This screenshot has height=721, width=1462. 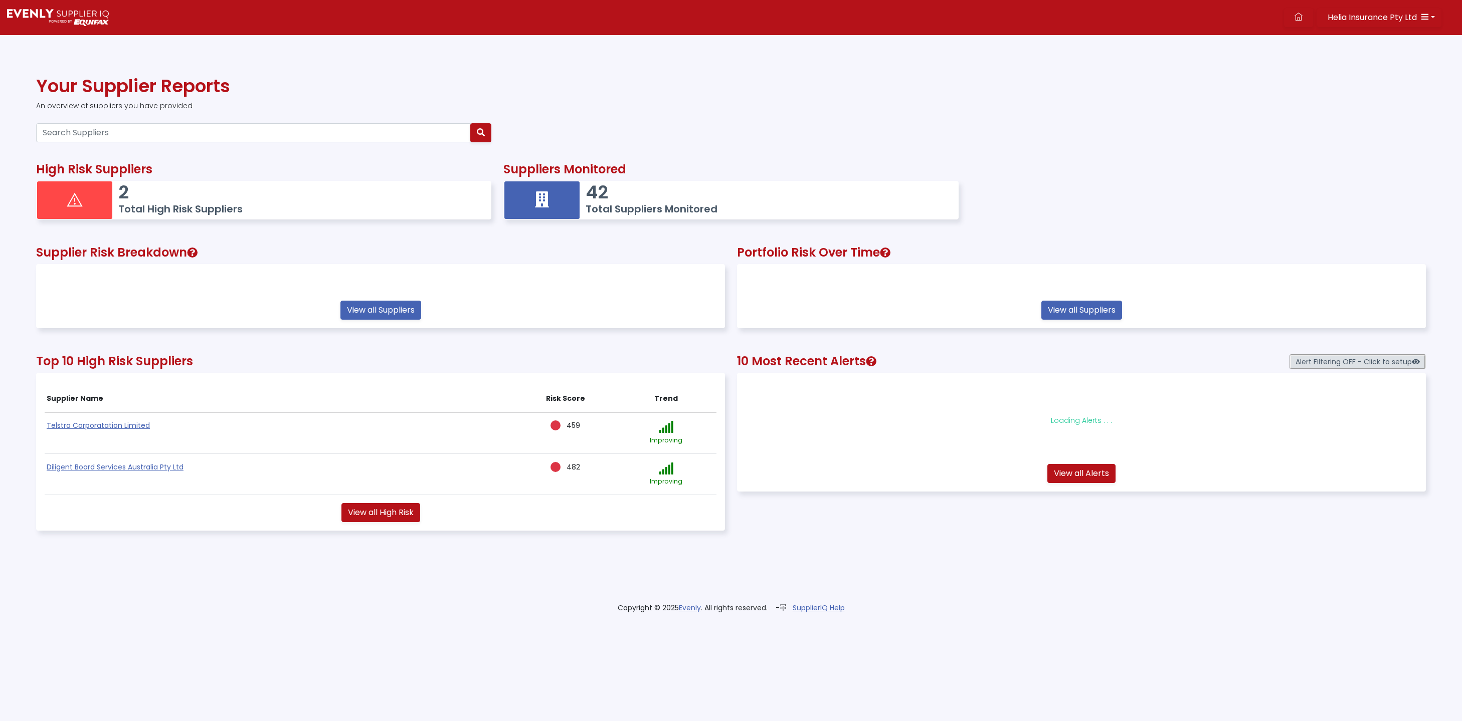 What do you see at coordinates (819, 608) in the screenshot?
I see `a: SupplierIQ Help` at bounding box center [819, 608].